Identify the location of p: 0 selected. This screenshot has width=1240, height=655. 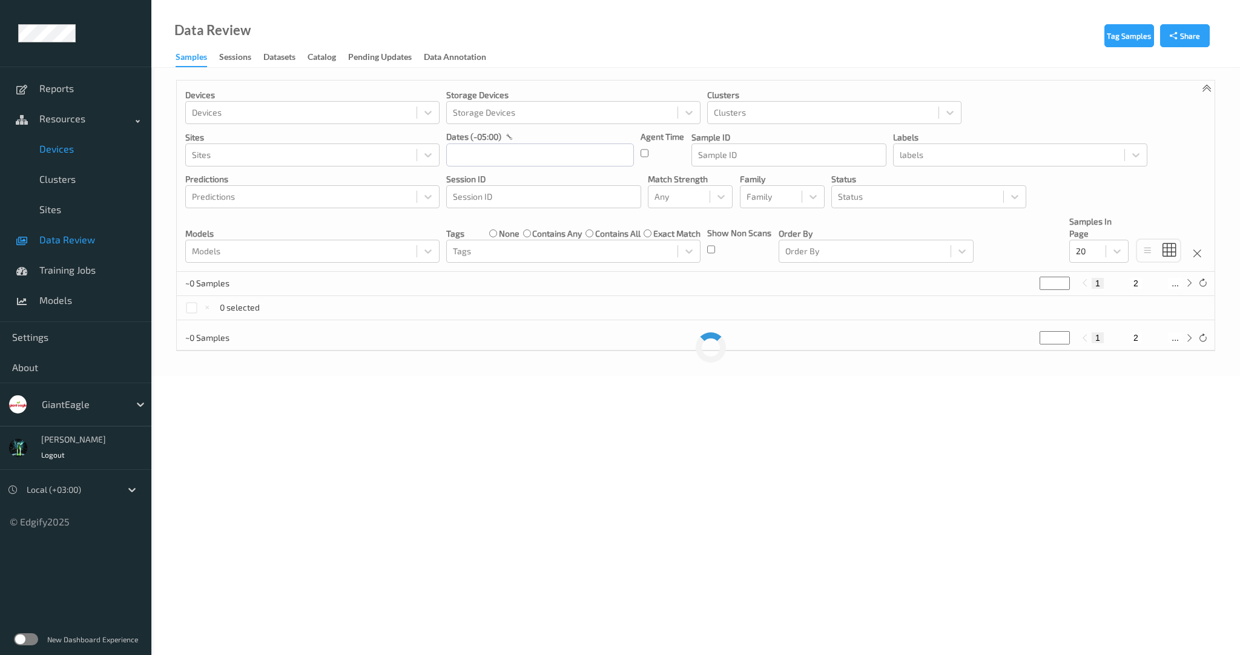
(240, 308).